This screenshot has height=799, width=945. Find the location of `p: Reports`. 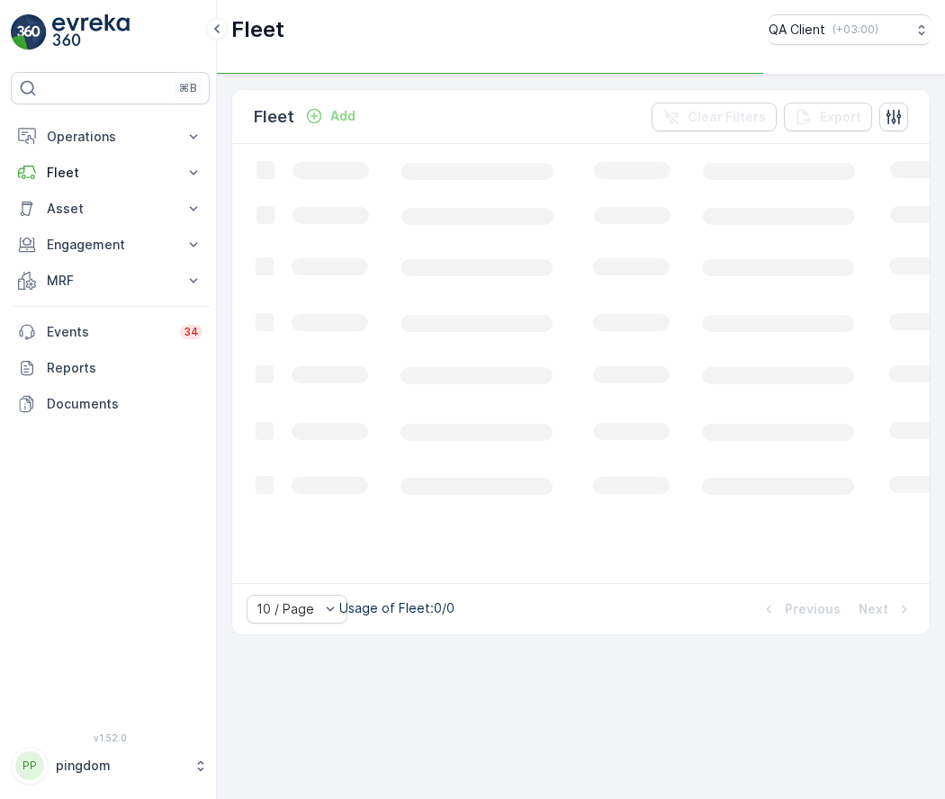

p: Reports is located at coordinates (124, 368).